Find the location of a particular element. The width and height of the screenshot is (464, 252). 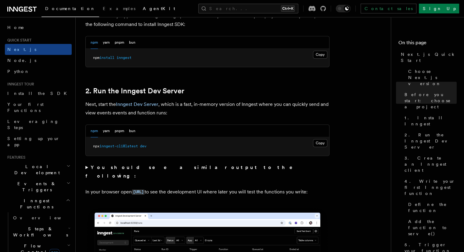

span: Setting up your app is located at coordinates (34, 141).